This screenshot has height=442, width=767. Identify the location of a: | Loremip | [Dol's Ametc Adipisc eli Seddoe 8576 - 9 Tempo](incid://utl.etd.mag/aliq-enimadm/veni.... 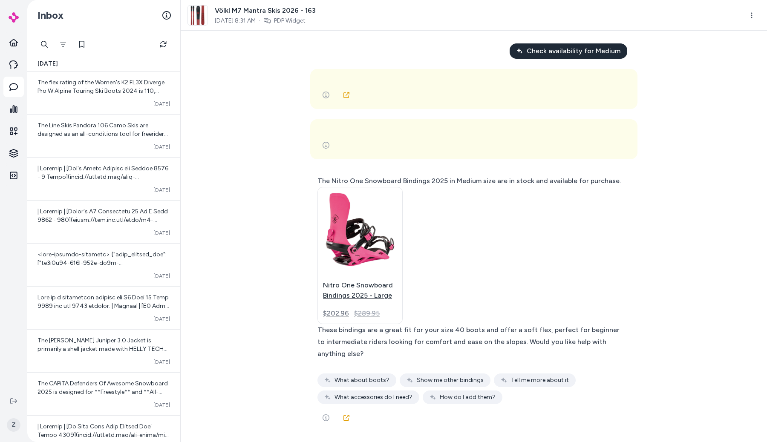
(103, 178).